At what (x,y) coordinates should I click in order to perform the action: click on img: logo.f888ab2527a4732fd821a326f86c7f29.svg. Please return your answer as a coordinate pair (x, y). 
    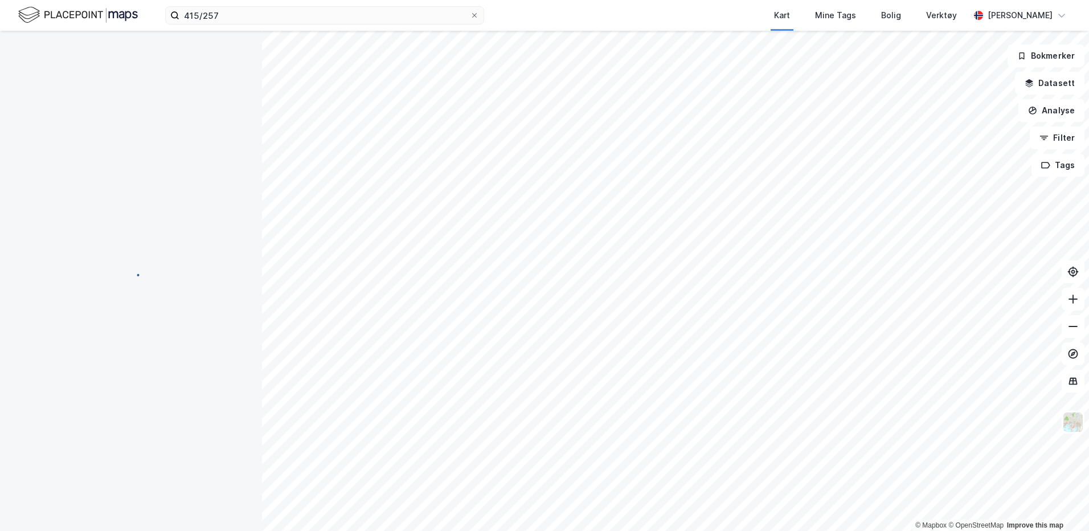
    Looking at the image, I should click on (78, 15).